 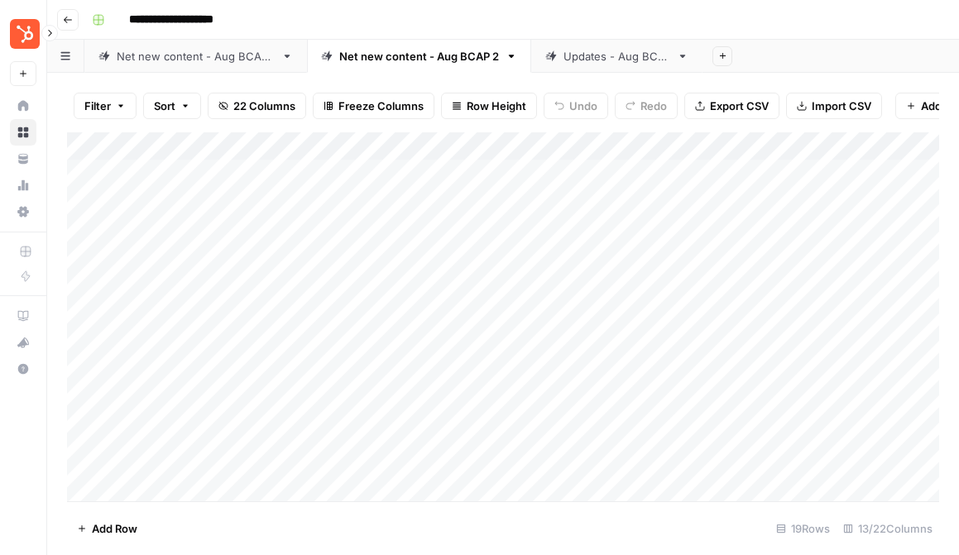 What do you see at coordinates (576, 106) in the screenshot?
I see `button: Undo` at bounding box center [576, 106].